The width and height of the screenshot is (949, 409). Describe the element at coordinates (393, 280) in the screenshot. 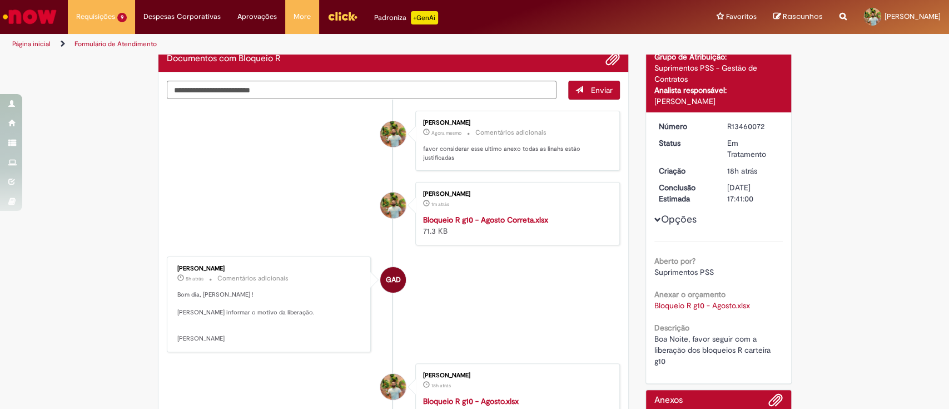

I see `span: GAD` at that location.